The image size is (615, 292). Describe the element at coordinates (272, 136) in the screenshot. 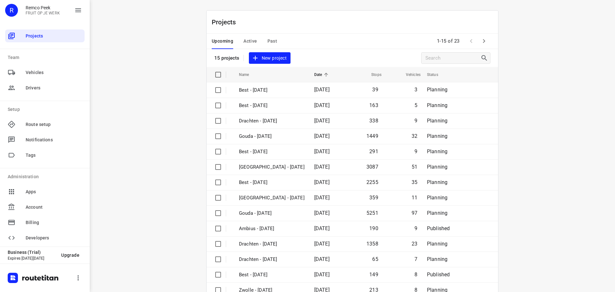

I see `p: Gouda - Tuesday` at that location.